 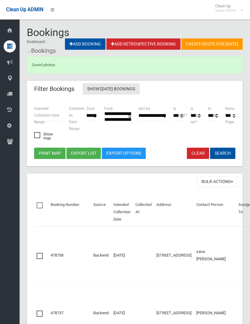 I want to click on a: Dashboard, so click(x=36, y=42).